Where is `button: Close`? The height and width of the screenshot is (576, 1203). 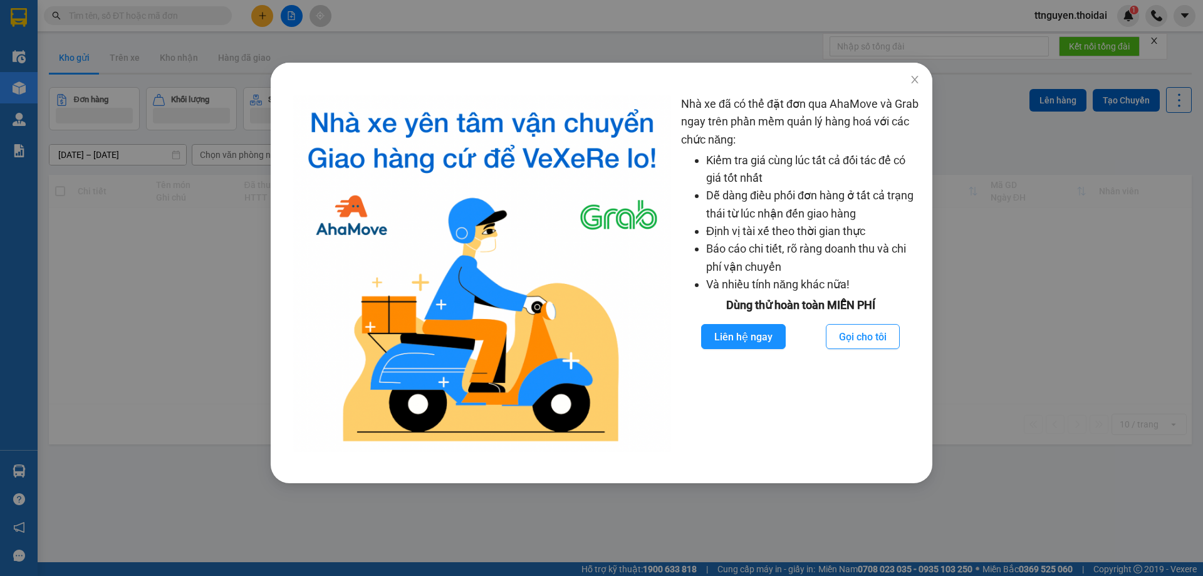 button: Close is located at coordinates (915, 80).